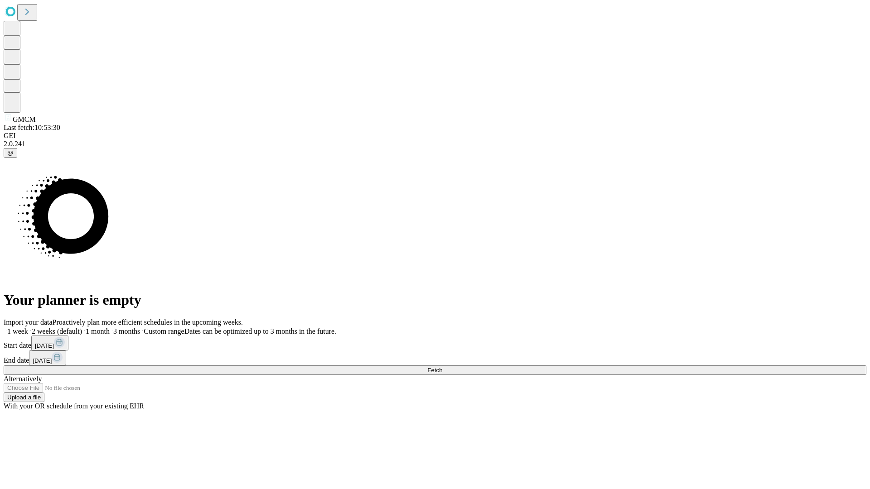 The image size is (870, 489). I want to click on div: GEI, so click(435, 136).